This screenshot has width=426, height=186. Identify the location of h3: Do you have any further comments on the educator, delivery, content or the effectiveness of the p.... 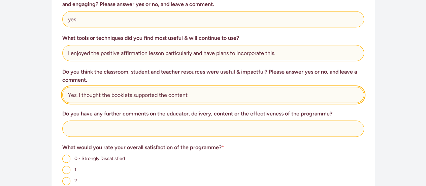
(213, 114).